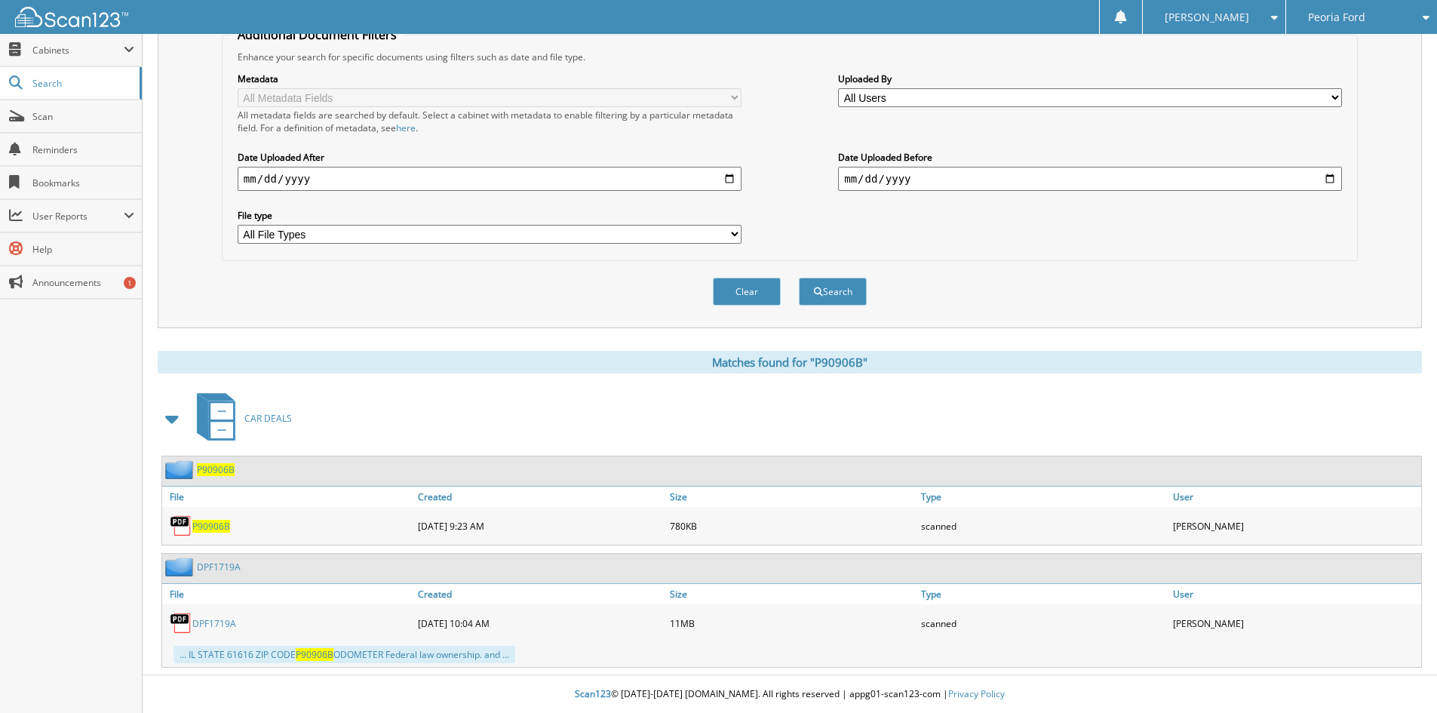  Describe the element at coordinates (83, 282) in the screenshot. I see `span: Announcements` at that location.